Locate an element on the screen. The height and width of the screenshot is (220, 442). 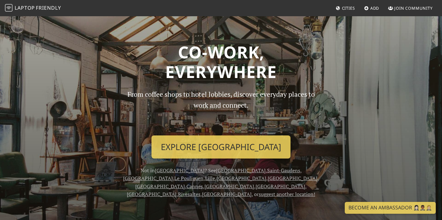
a: Cities is located at coordinates (345, 8).